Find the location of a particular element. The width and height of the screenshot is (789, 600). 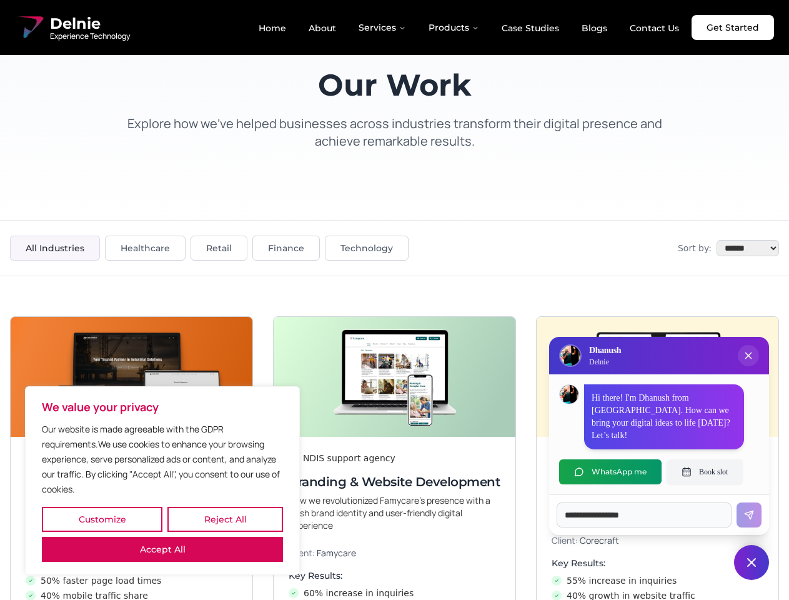

a: Delnie Logo Full is located at coordinates (73, 28).